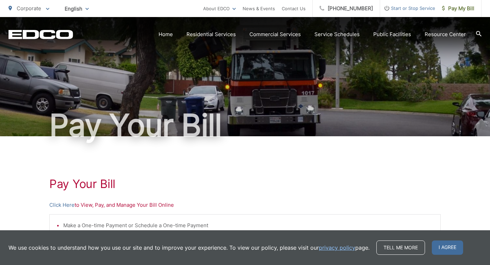 This screenshot has width=490, height=265. Describe the element at coordinates (392, 34) in the screenshot. I see `a: Public Facilities` at that location.